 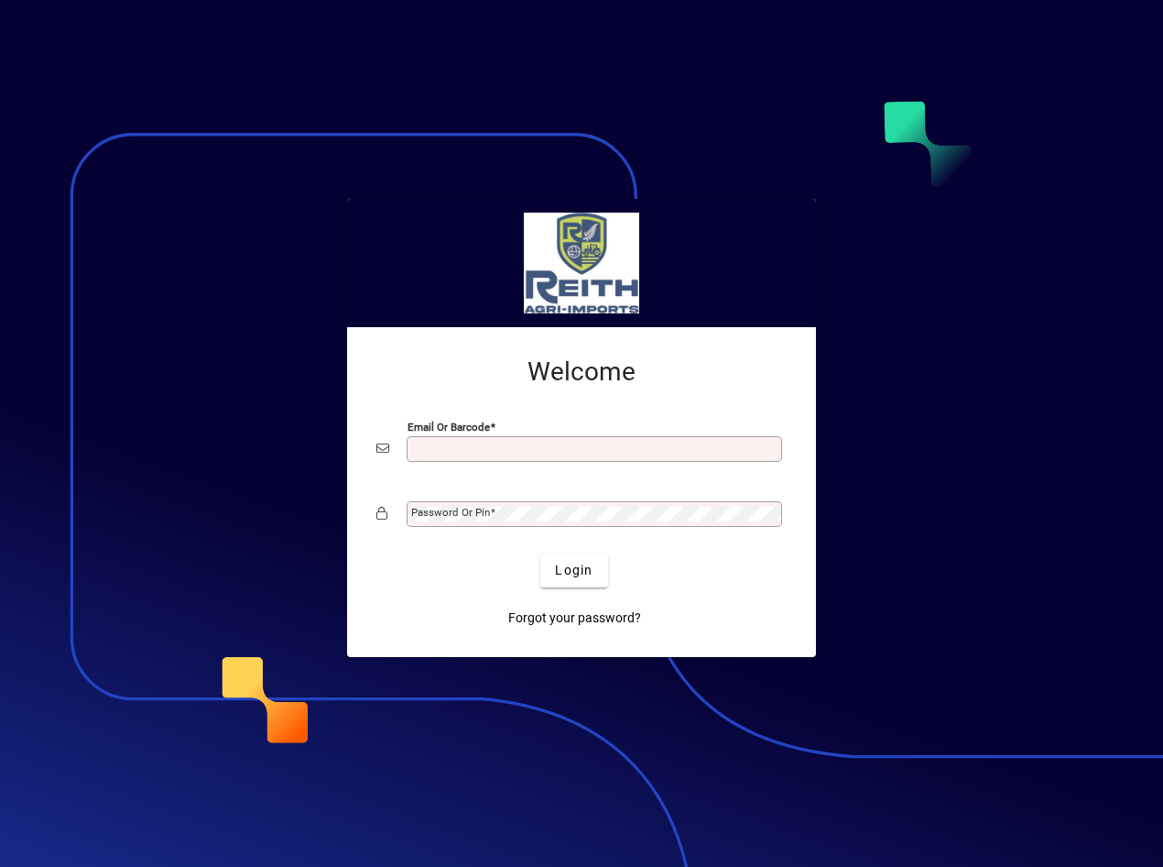 What do you see at coordinates (574, 617) in the screenshot?
I see `span: Forgot your password?` at bounding box center [574, 617].